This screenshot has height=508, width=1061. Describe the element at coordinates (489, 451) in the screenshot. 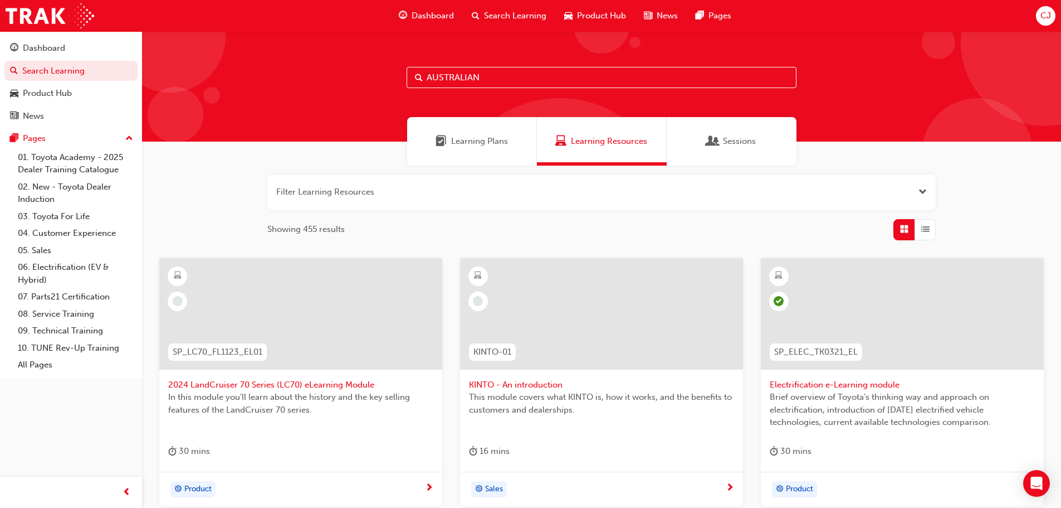

I see `div: 16 mins` at that location.